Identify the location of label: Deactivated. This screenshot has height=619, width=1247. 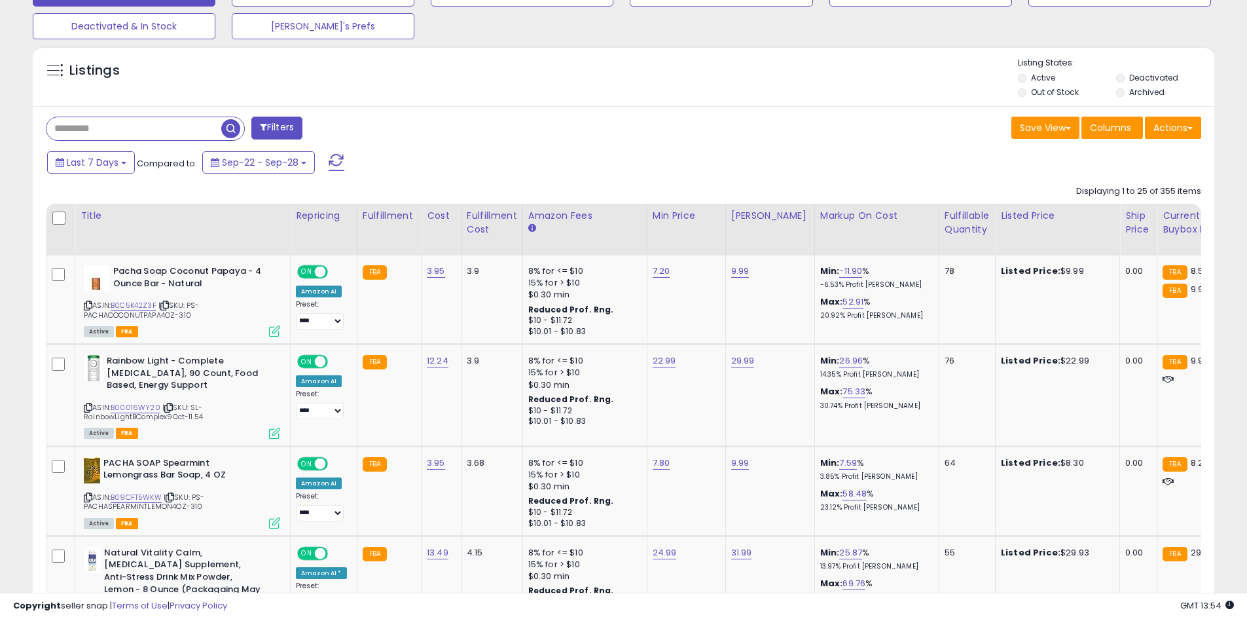
(1153, 77).